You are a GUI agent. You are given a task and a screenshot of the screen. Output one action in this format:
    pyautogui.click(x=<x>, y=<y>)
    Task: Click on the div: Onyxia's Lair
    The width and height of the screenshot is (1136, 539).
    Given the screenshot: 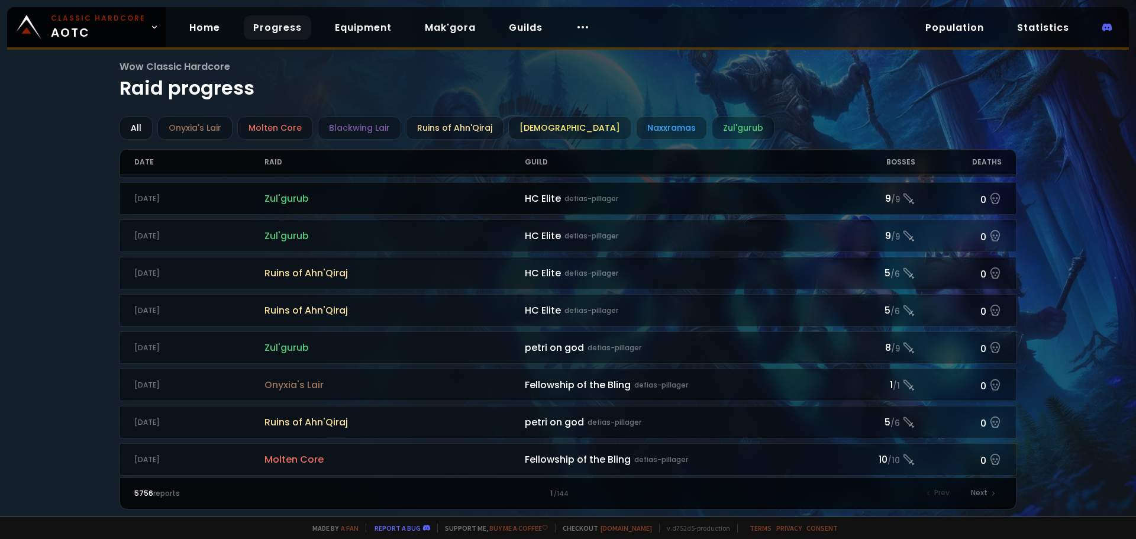 What is the action you would take?
    pyautogui.click(x=195, y=128)
    